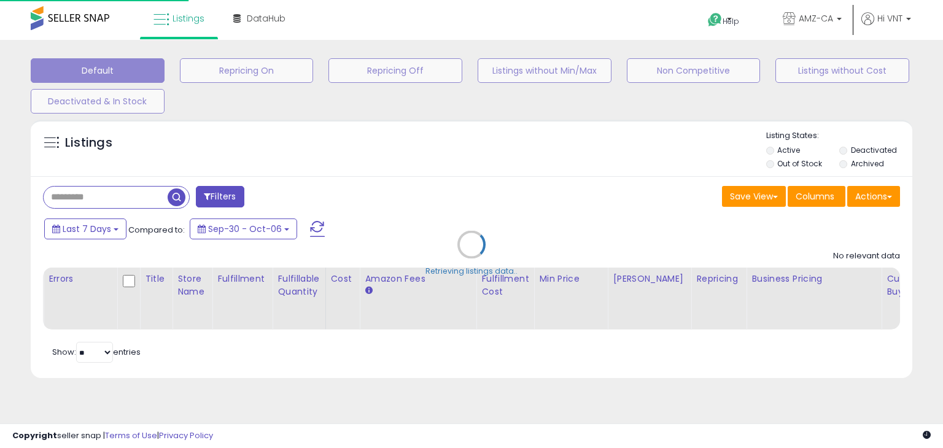  Describe the element at coordinates (816, 18) in the screenshot. I see `span: AMZ-CA` at that location.